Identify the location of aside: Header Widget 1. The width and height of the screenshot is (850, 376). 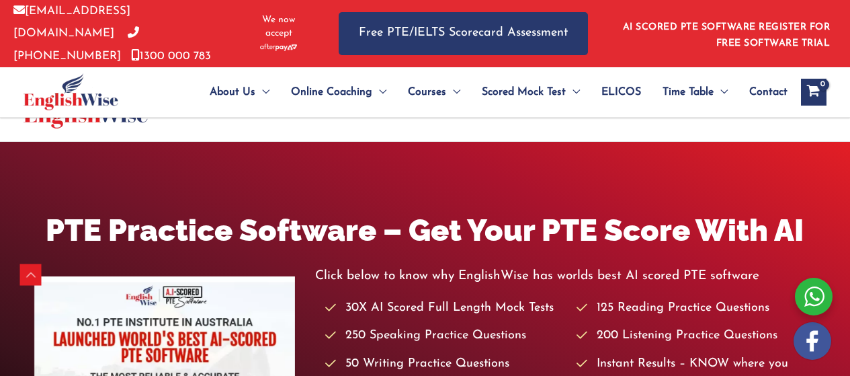
(726, 33).